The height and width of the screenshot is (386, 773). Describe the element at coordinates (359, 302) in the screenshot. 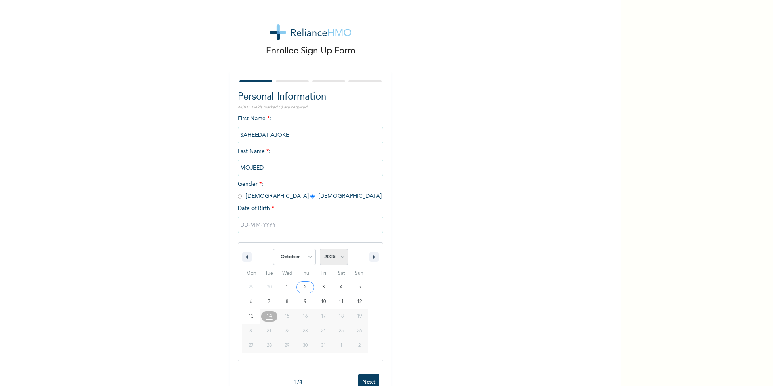

I see `span: 12` at that location.